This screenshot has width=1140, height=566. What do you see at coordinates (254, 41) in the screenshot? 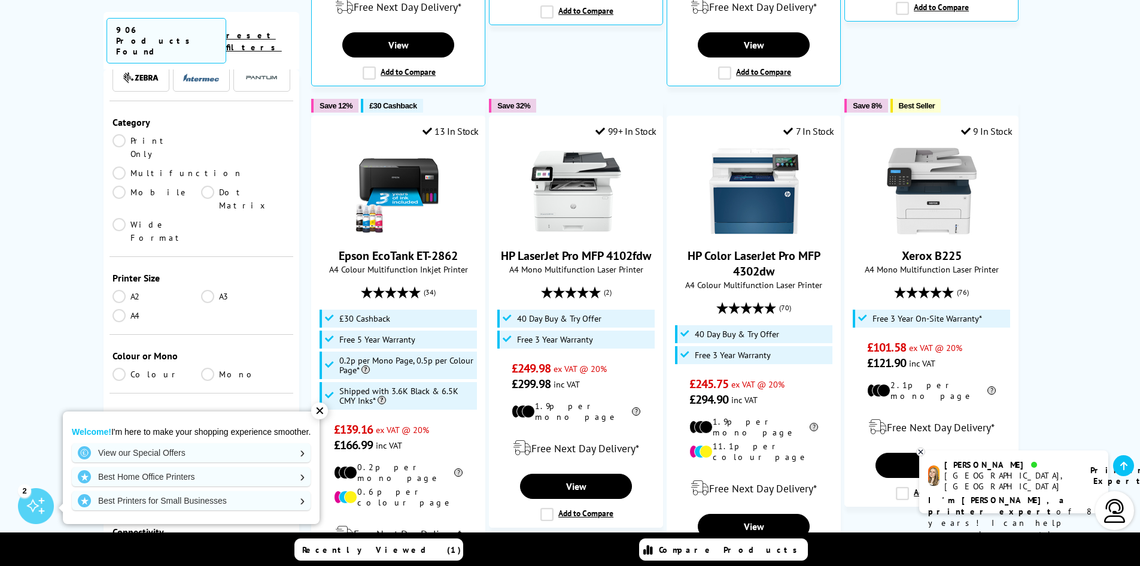
I see `a: reset filters` at bounding box center [254, 41].